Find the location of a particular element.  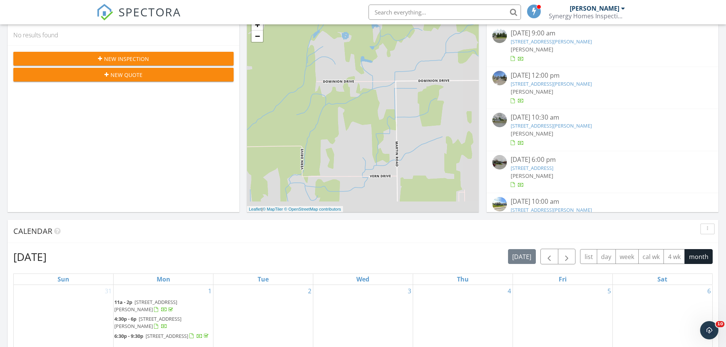

span: New Quote is located at coordinates (127, 75).